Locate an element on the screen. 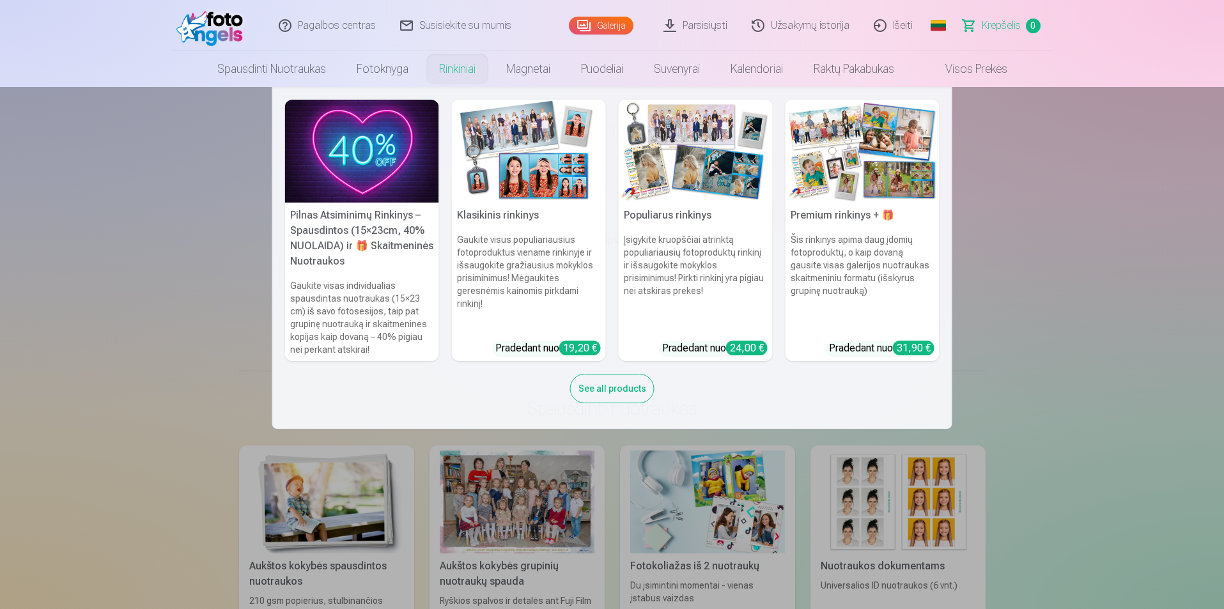 The width and height of the screenshot is (1224, 609). h5: Populiarus rinkinys is located at coordinates (696, 215).